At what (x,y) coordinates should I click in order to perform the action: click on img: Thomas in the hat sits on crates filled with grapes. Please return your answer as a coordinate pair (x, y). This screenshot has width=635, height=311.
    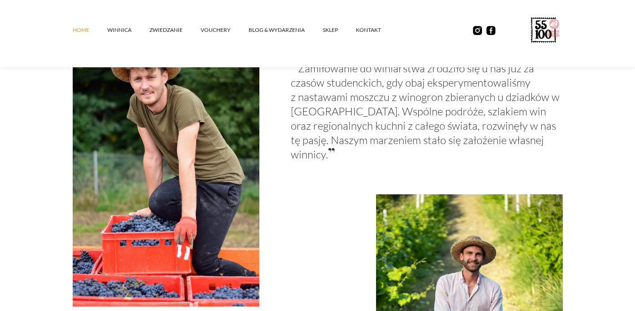
    Looking at the image, I should click on (166, 166).